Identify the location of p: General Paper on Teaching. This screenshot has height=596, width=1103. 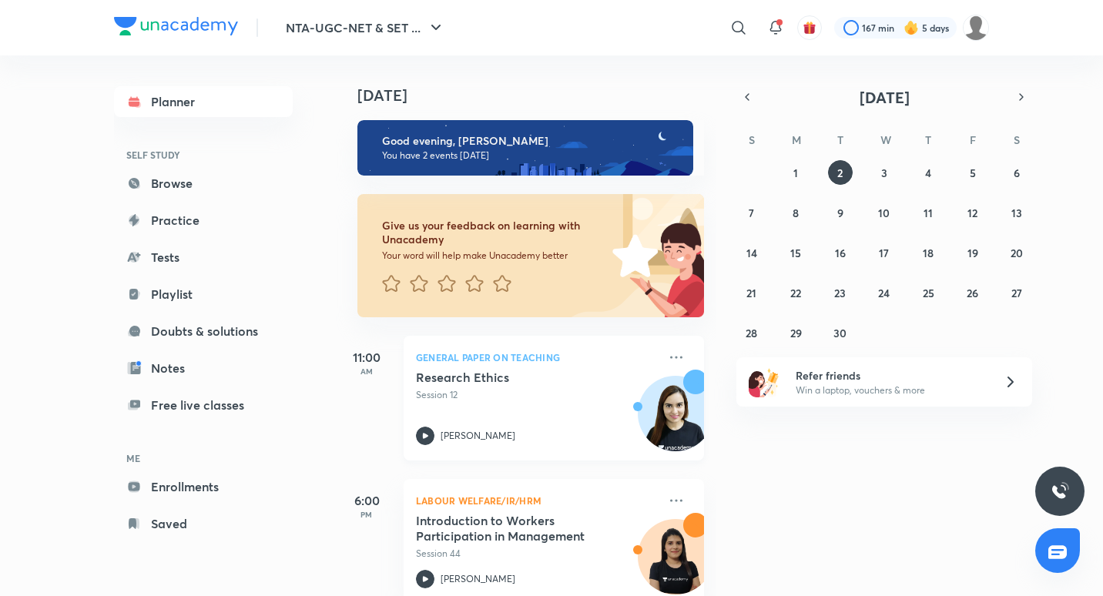
(537, 358).